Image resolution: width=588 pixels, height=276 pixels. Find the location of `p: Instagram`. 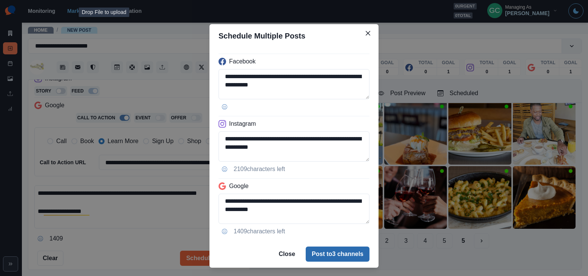

p: Instagram is located at coordinates (242, 124).